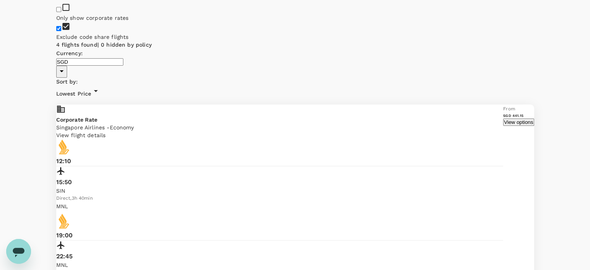 Image resolution: width=590 pixels, height=270 pixels. What do you see at coordinates (280, 256) in the screenshot?
I see `p: 22:45` at bounding box center [280, 256].